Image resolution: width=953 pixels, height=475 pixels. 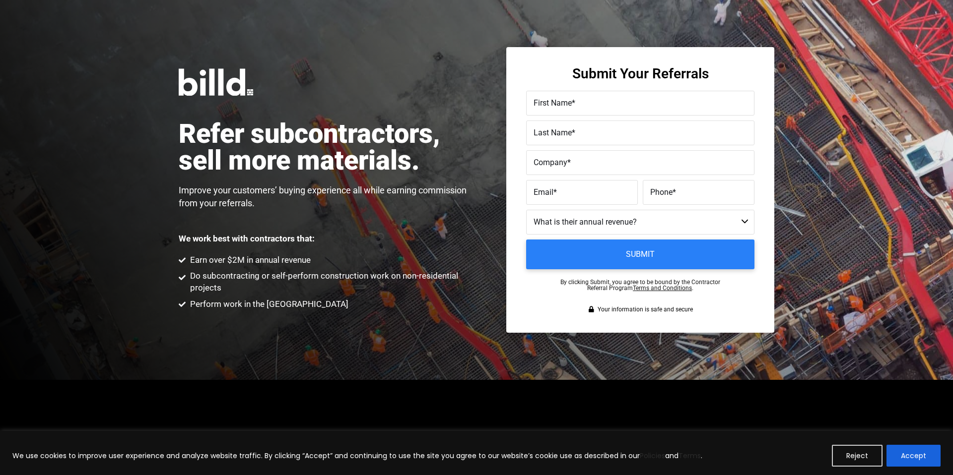 I want to click on span: Company, so click(x=550, y=162).